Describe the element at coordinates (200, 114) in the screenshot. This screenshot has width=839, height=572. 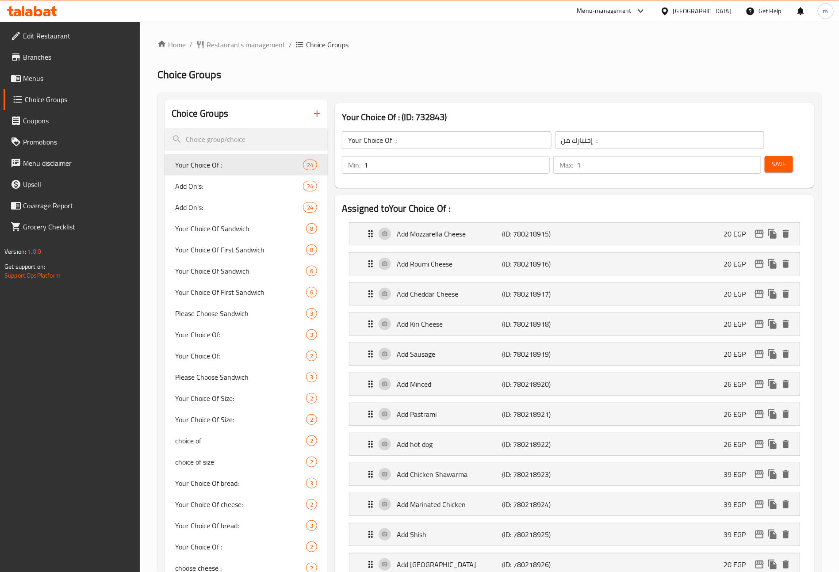
I see `h2: Choice Groups` at that location.